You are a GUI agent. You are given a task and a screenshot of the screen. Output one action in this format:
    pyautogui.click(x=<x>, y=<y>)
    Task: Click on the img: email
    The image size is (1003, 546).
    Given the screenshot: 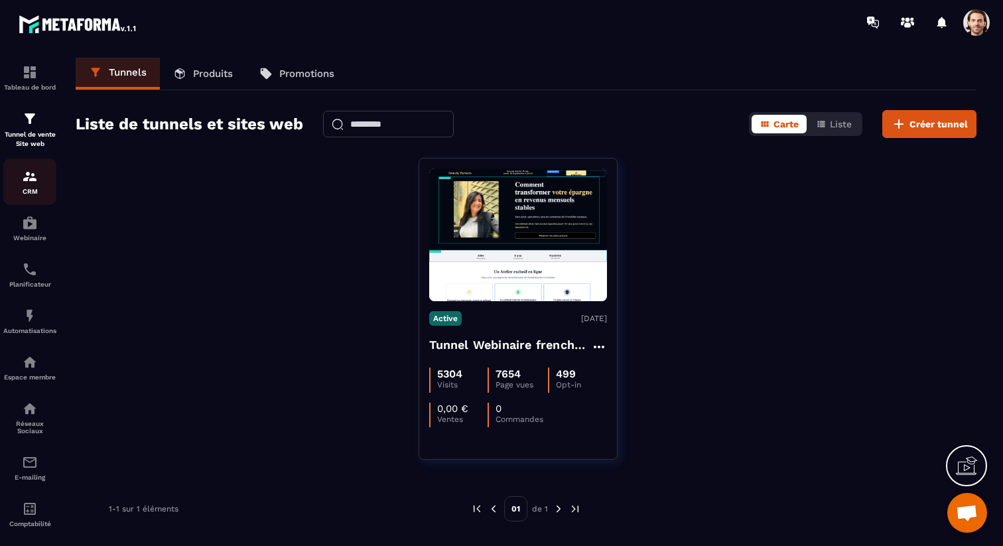 What is the action you would take?
    pyautogui.click(x=30, y=462)
    